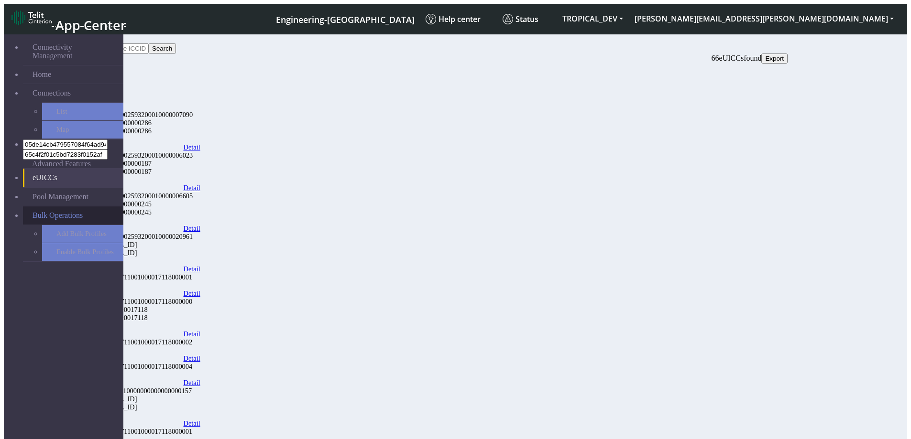 The height and width of the screenshot is (439, 911). What do you see at coordinates (73, 52) in the screenshot?
I see `a: Connectivity Management` at bounding box center [73, 52].